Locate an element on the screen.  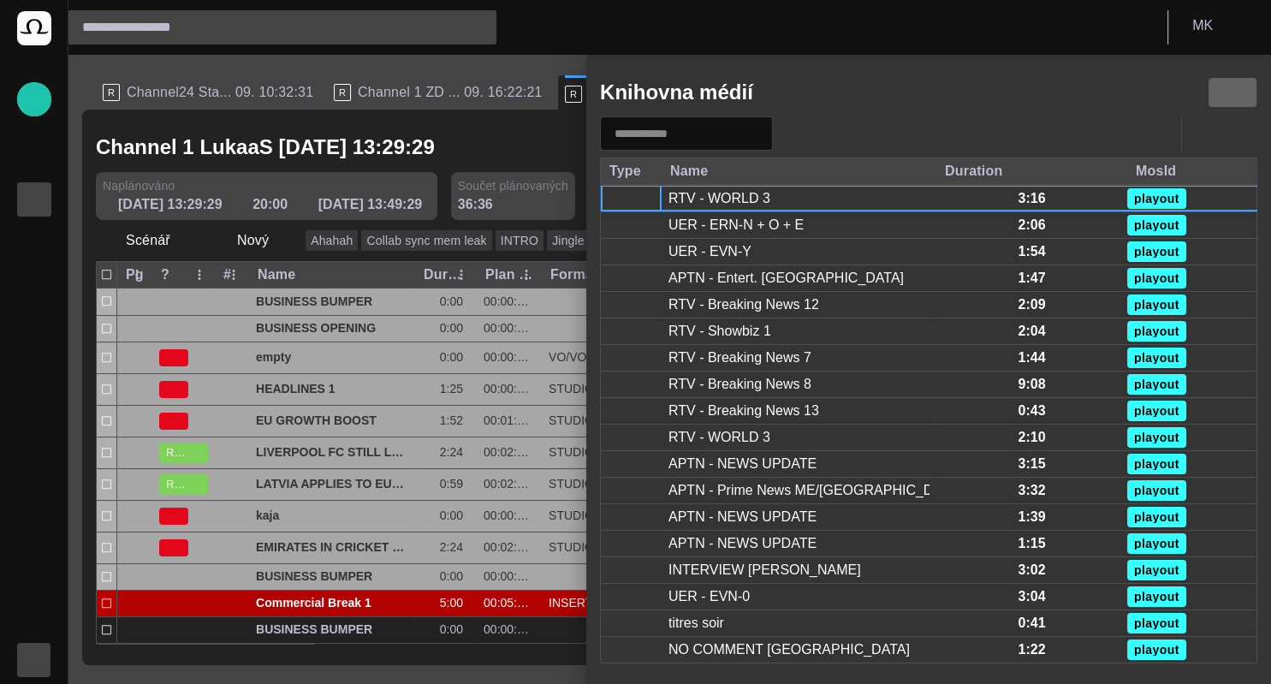
div: 3:16 is located at coordinates (1031, 199).